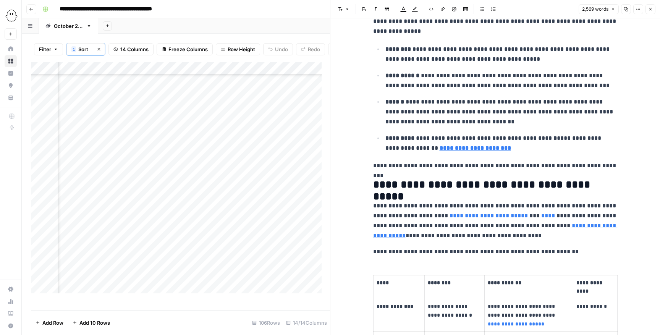 This screenshot has width=660, height=335. Describe the element at coordinates (266, 323) in the screenshot. I see `div: 106 Rows` at that location.